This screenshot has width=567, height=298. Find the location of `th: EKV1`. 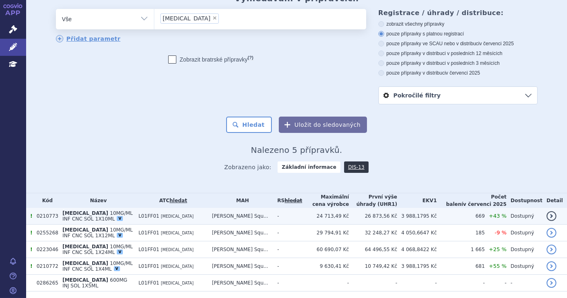

th: EKV1 is located at coordinates (417, 201).